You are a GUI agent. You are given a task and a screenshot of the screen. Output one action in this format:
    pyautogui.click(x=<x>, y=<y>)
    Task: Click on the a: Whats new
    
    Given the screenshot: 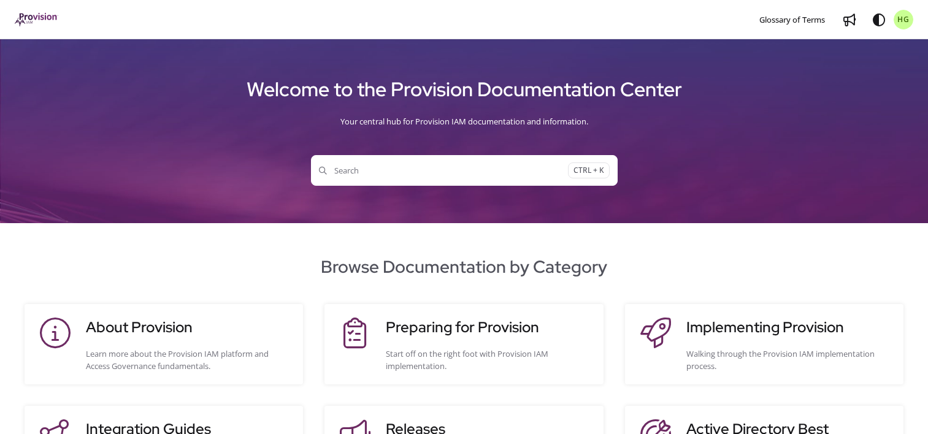 What is the action you would take?
    pyautogui.click(x=850, y=20)
    